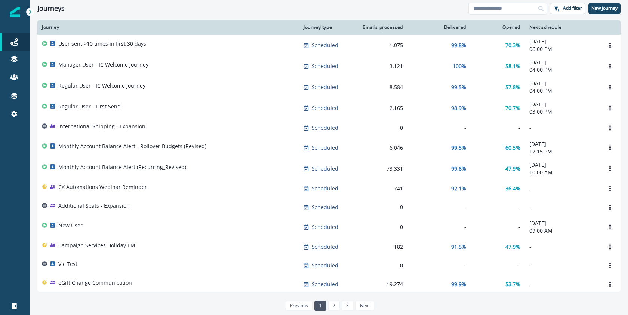 The width and height of the screenshot is (628, 315). What do you see at coordinates (513, 45) in the screenshot?
I see `p: 70.3%` at bounding box center [513, 45].